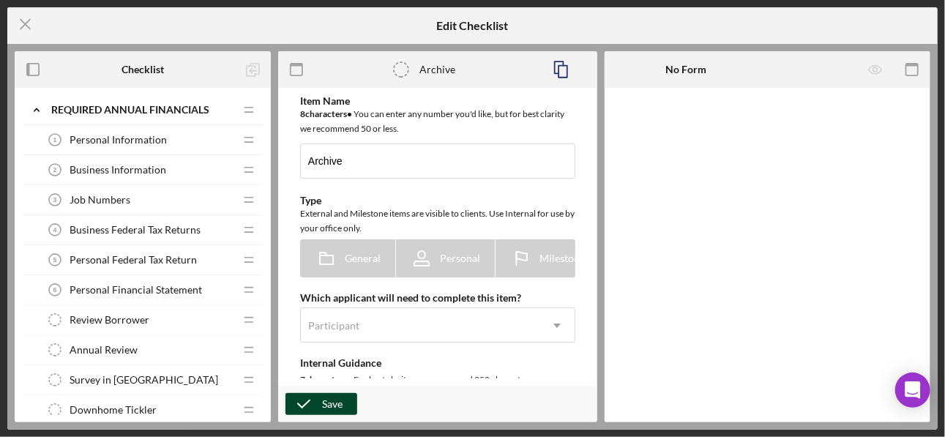  What do you see at coordinates (143, 110) in the screenshot?
I see `div: Required Annual Financials` at bounding box center [143, 110].